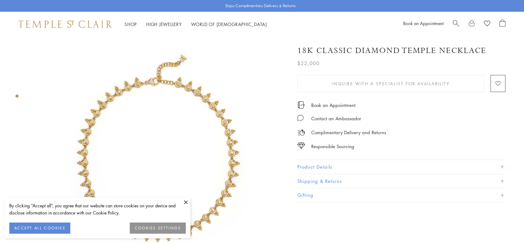  What do you see at coordinates (40, 228) in the screenshot?
I see `button: ACCEPT ALL COOKIES` at bounding box center [40, 228].